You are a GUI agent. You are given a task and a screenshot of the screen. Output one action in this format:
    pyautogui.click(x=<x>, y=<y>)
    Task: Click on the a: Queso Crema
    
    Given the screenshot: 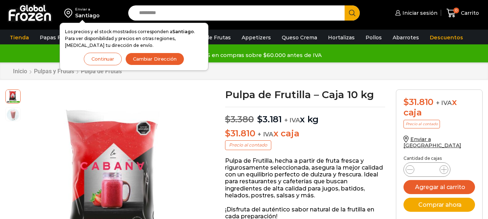 What is the action you would take?
    pyautogui.click(x=299, y=38)
    